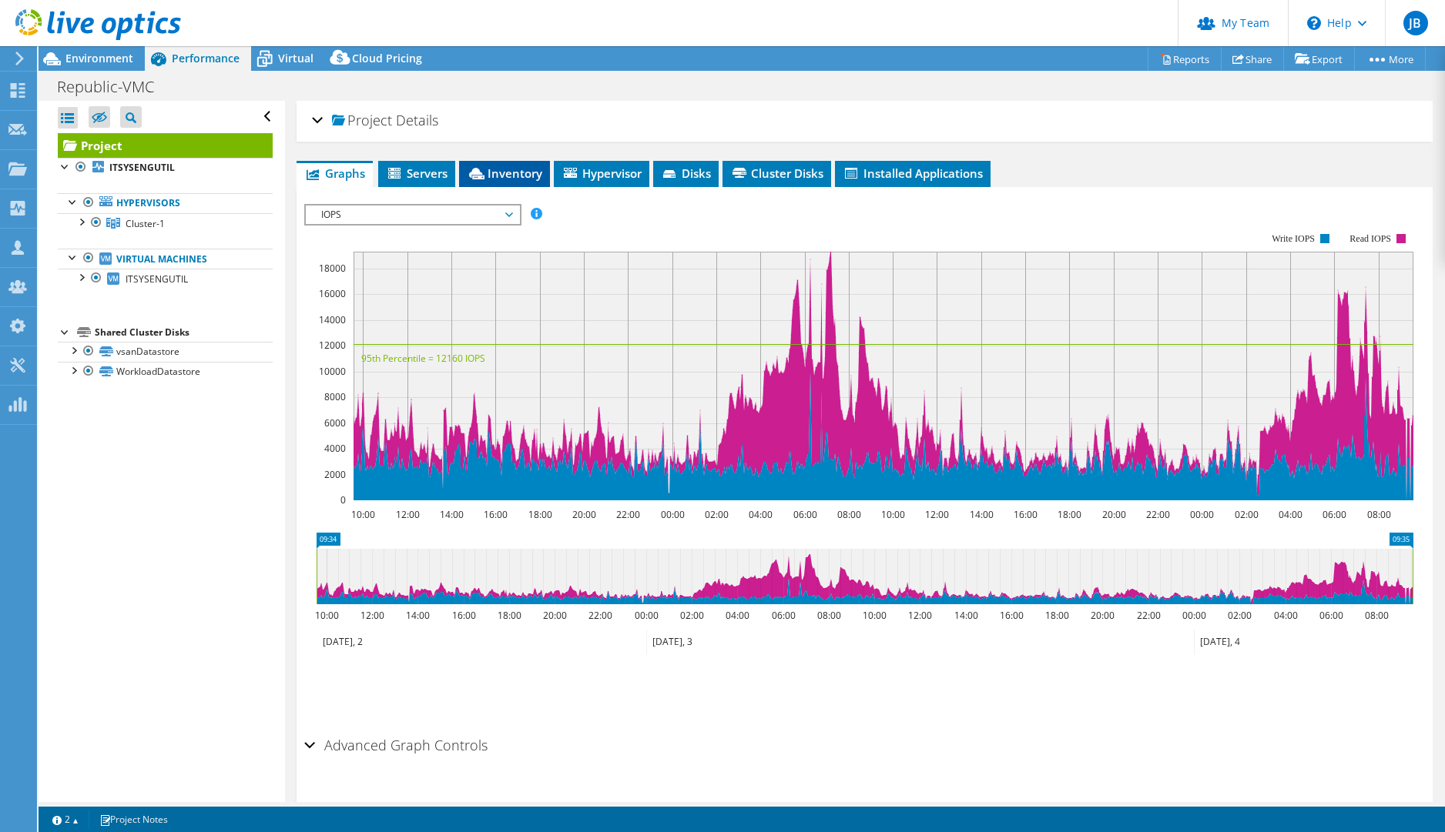 The width and height of the screenshot is (1445, 832). Describe the element at coordinates (1370, 239) in the screenshot. I see `text: Read IOPS` at that location.